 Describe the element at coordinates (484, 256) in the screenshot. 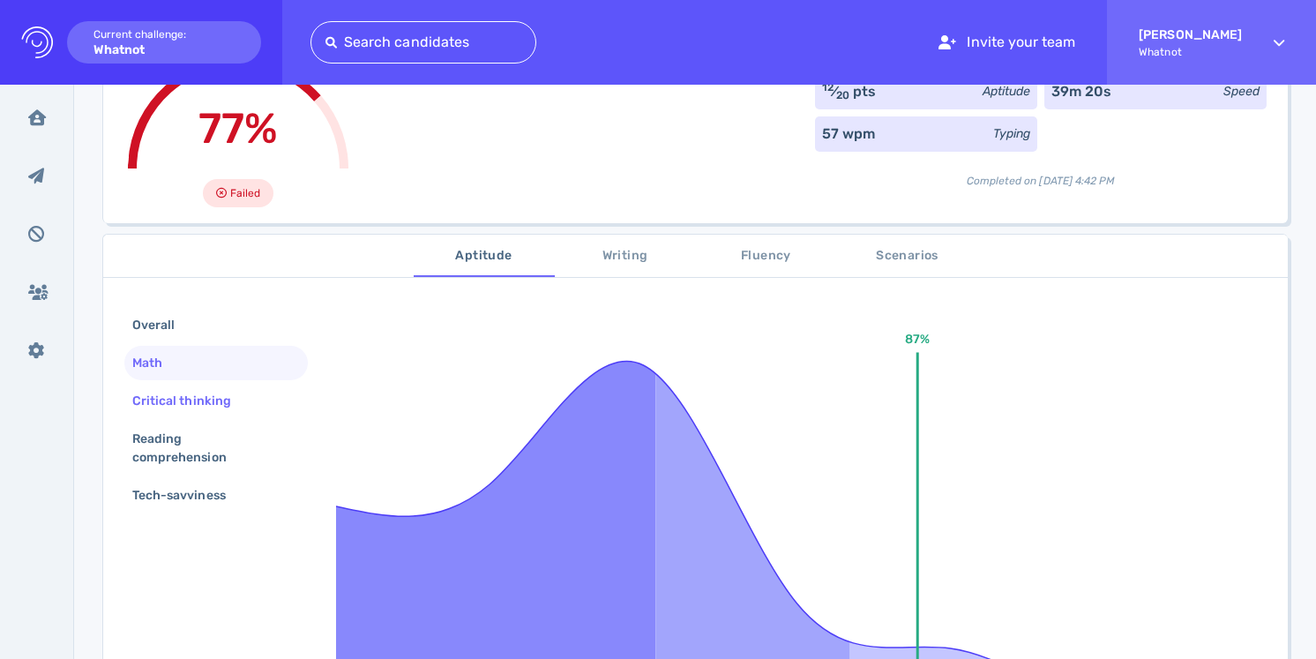

I see `span: Aptitude` at that location.